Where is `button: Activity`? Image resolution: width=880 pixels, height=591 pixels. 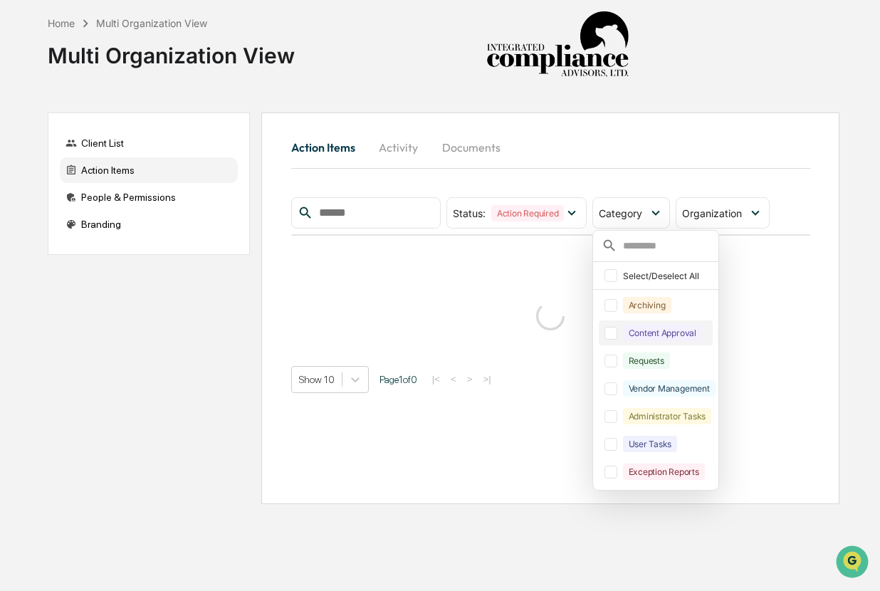 button: Activity is located at coordinates (399, 147).